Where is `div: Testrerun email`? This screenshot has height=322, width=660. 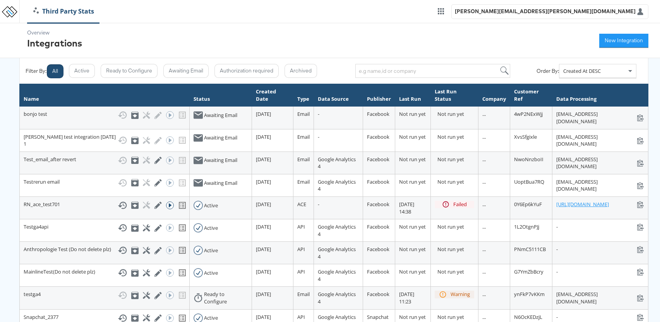
div: Testrerun email is located at coordinates (104, 183).